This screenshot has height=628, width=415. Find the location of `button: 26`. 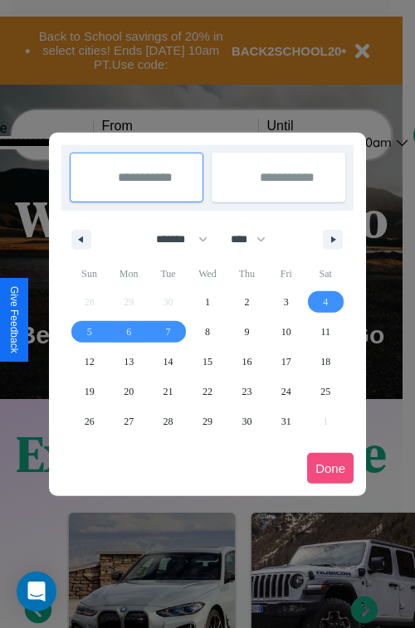

button: 26 is located at coordinates (89, 422).